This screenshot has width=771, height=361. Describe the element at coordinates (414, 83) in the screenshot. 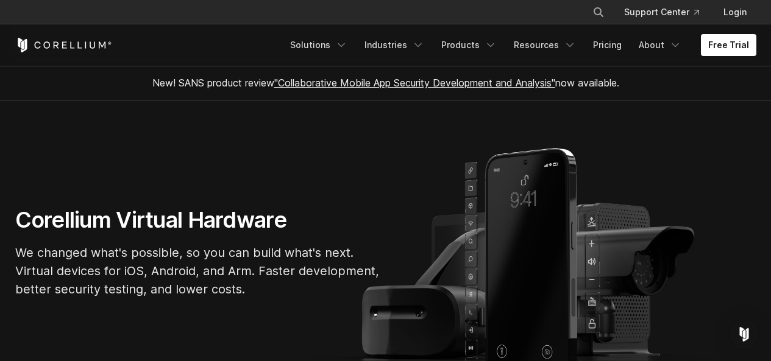

I see `a: "Collaborative Mobile App Security Development and Analysis"` at that location.